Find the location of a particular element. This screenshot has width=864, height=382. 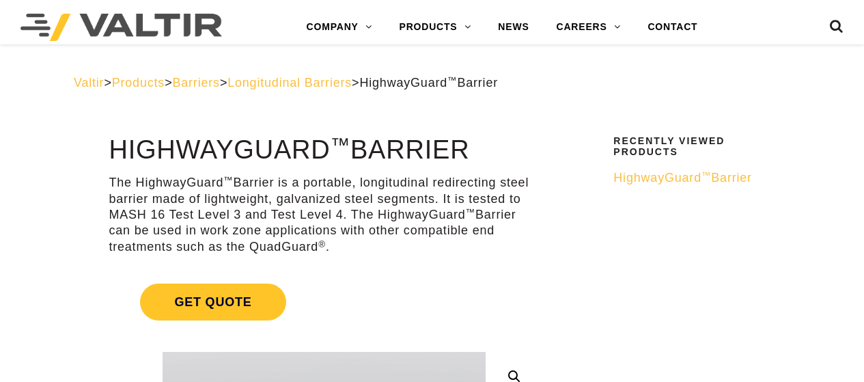

a: CONTACT is located at coordinates (672, 27).